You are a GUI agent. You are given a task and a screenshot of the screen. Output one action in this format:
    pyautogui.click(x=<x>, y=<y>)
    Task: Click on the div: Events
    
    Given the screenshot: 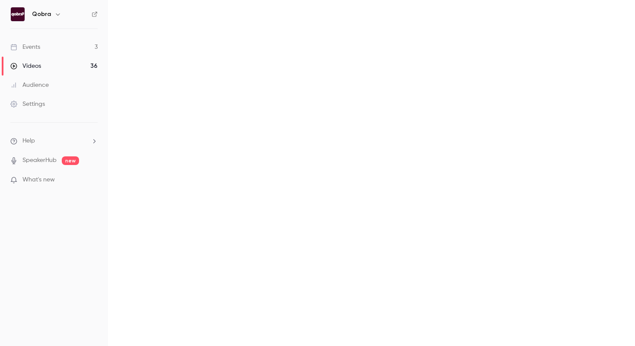 What is the action you would take?
    pyautogui.click(x=25, y=47)
    